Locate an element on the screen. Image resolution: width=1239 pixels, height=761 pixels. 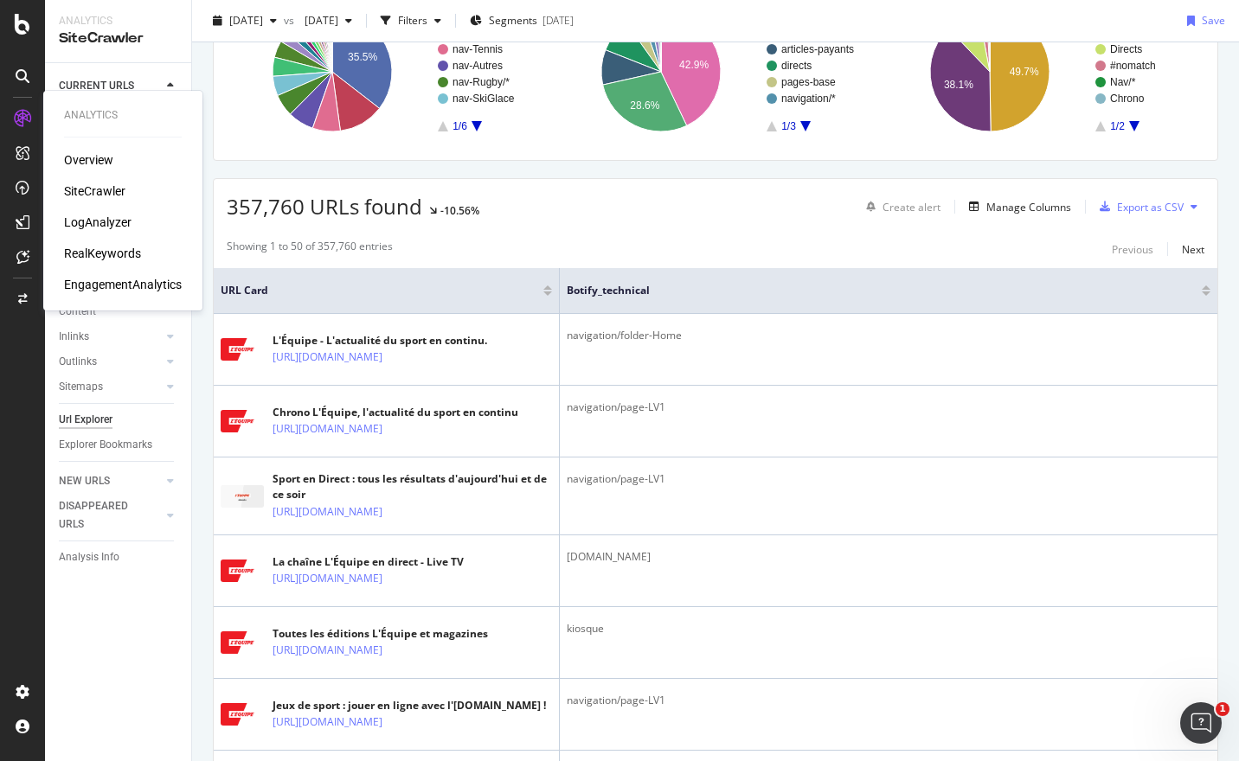
div: RealKeywords is located at coordinates (102, 253).